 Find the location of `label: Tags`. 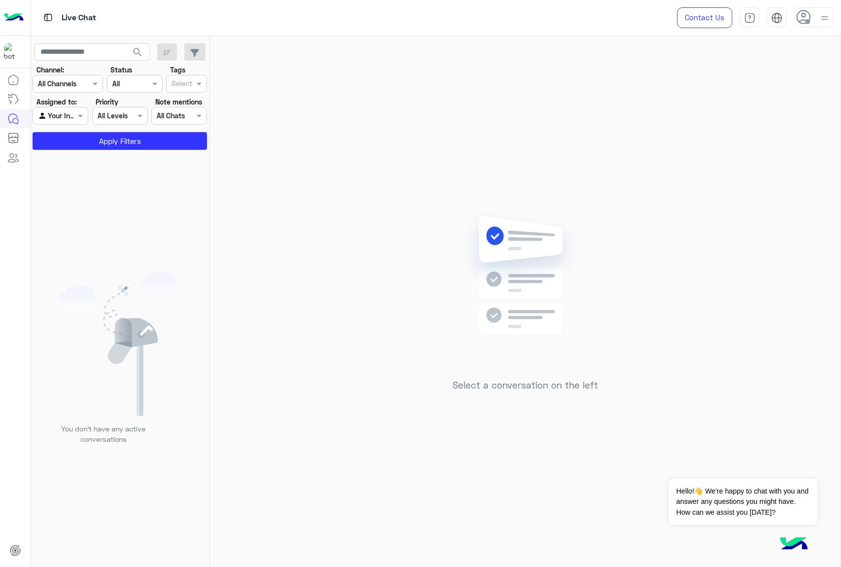

label: Tags is located at coordinates (177, 69).